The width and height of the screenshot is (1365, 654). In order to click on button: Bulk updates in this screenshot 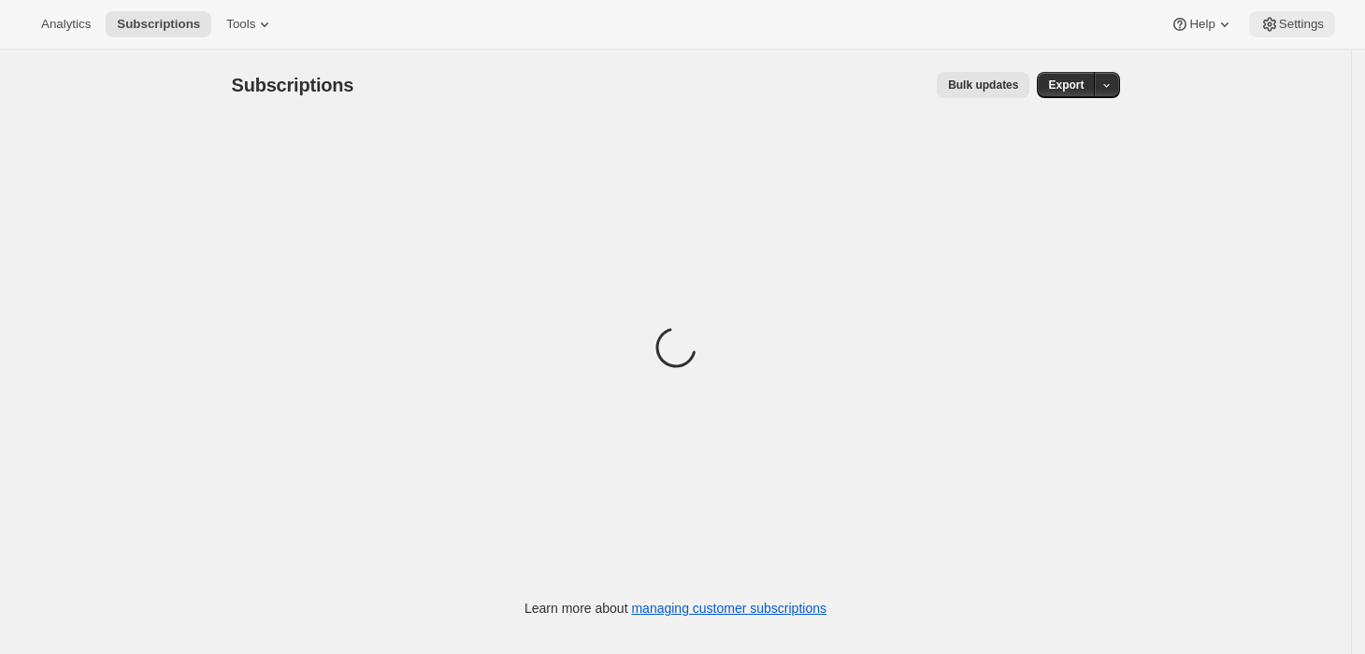, I will do `click(982, 85)`.